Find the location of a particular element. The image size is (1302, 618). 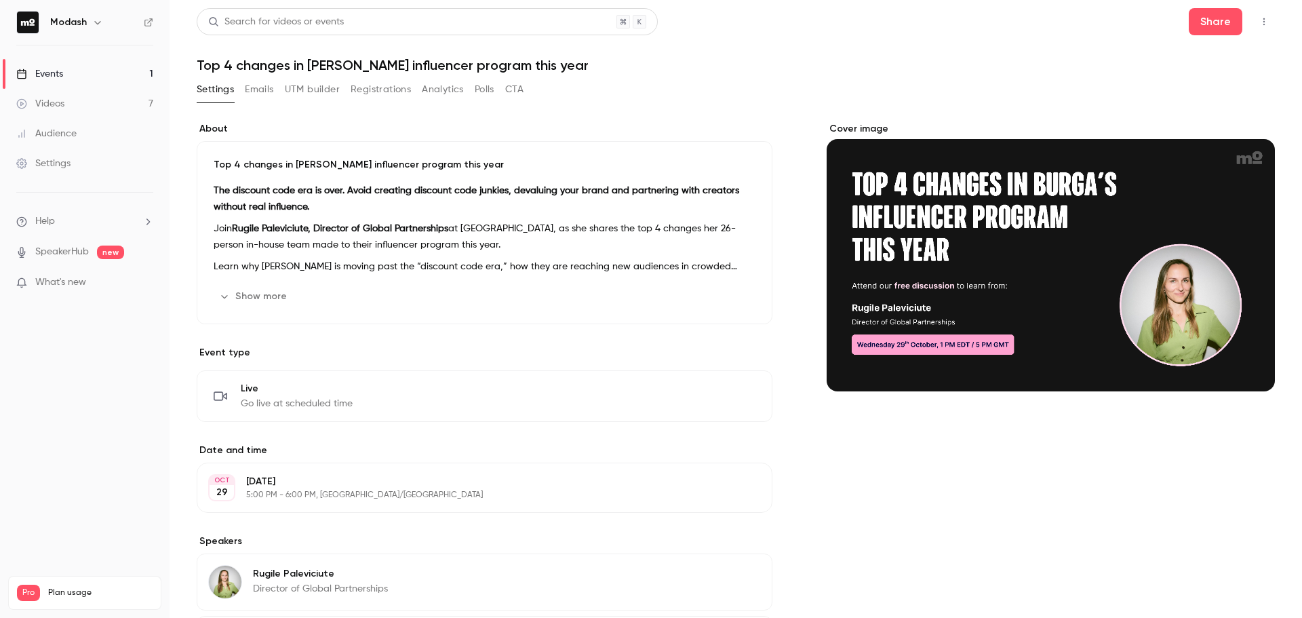

button: Settings is located at coordinates (215, 90).